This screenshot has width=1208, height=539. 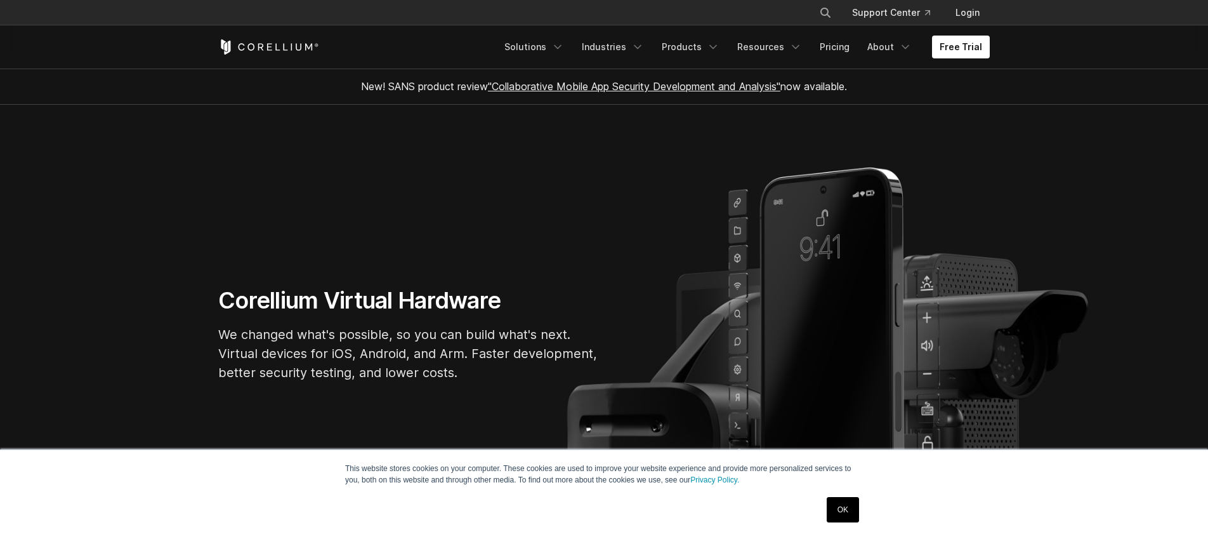 I want to click on a: Support Center, so click(x=891, y=13).